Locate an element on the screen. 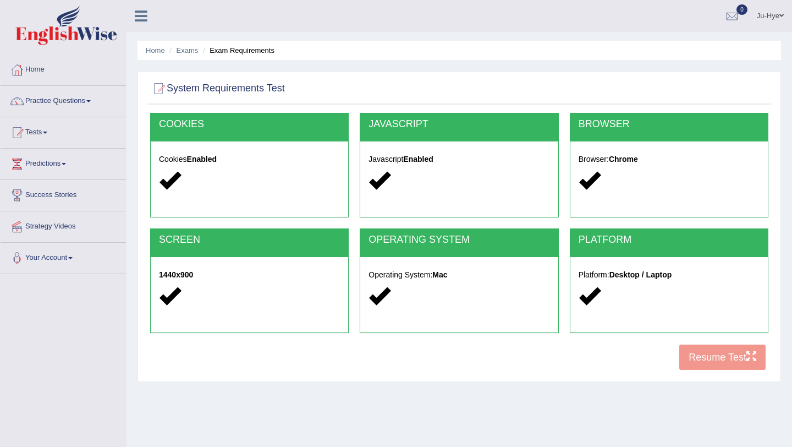 The image size is (792, 447). strong: 1440x900 is located at coordinates (176, 274).